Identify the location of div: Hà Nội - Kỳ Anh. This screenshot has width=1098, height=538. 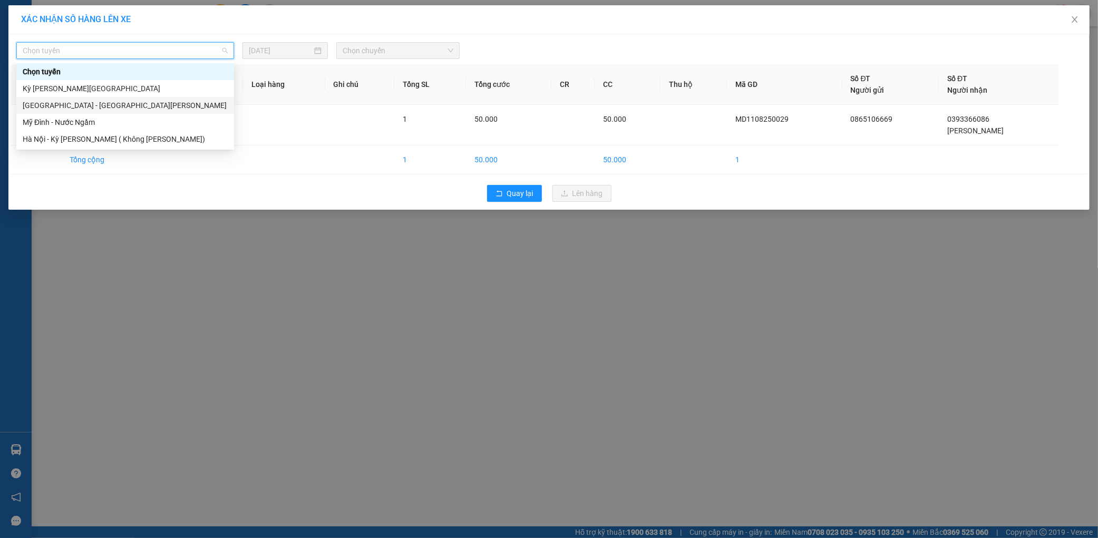
(125, 105).